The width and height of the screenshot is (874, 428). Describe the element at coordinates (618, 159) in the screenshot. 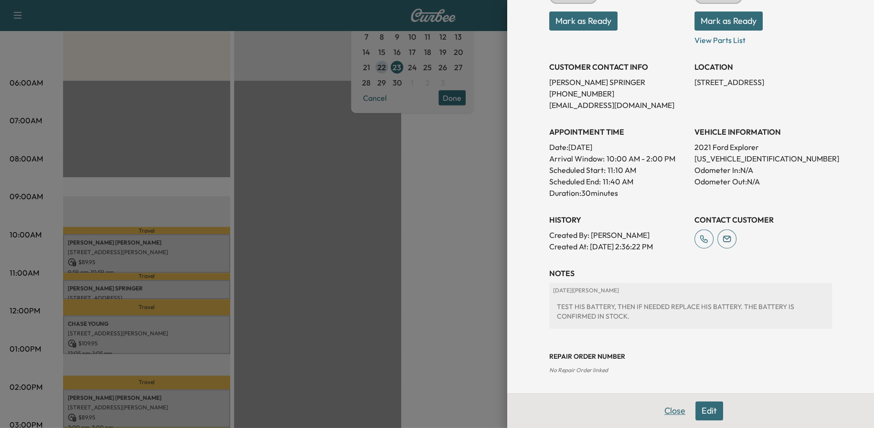

I see `p: Arrival Window:` at that location.